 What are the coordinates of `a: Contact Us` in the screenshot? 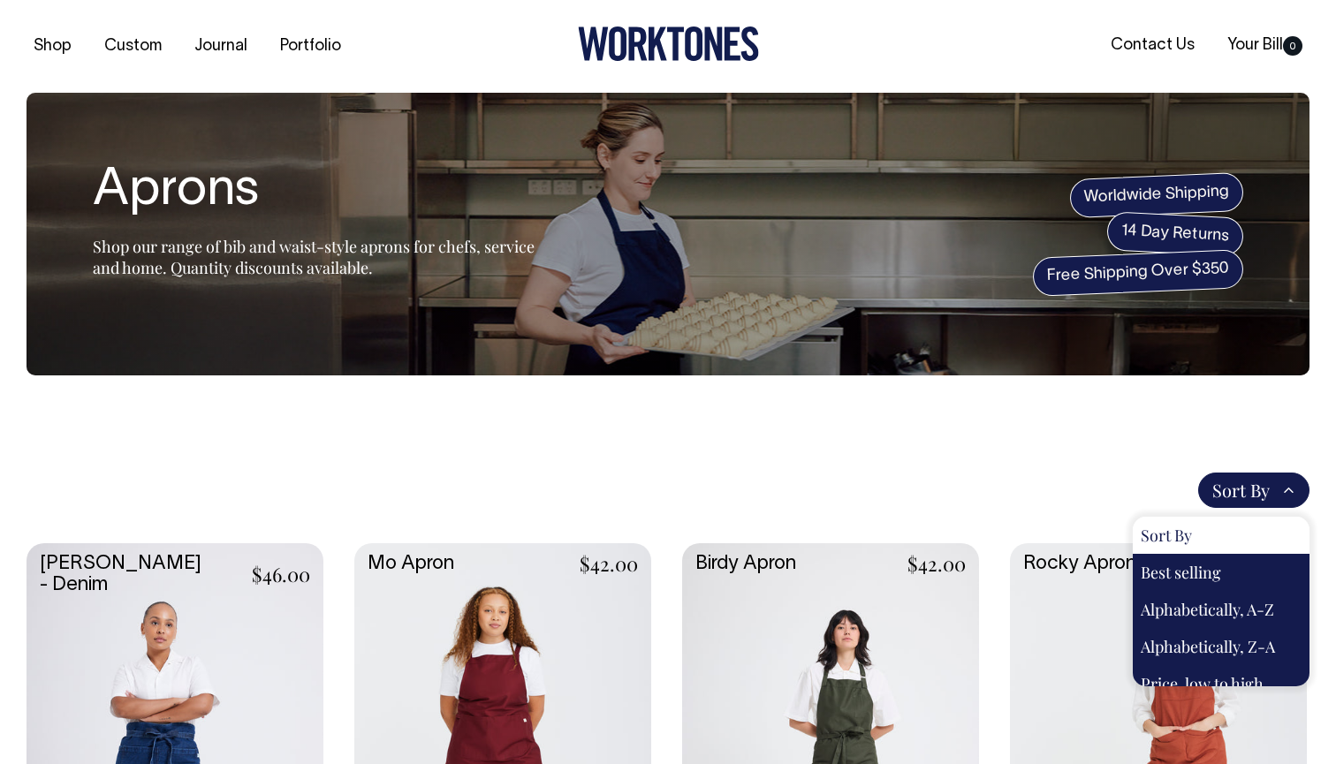 It's located at (1152, 45).